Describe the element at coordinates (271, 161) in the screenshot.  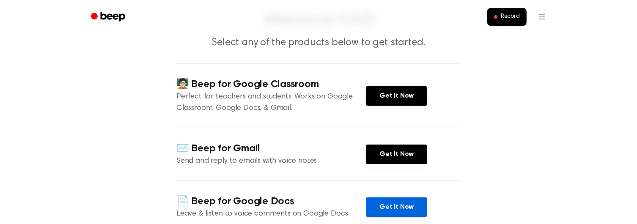
I see `p: Send and reply to emails with voice notes` at that location.